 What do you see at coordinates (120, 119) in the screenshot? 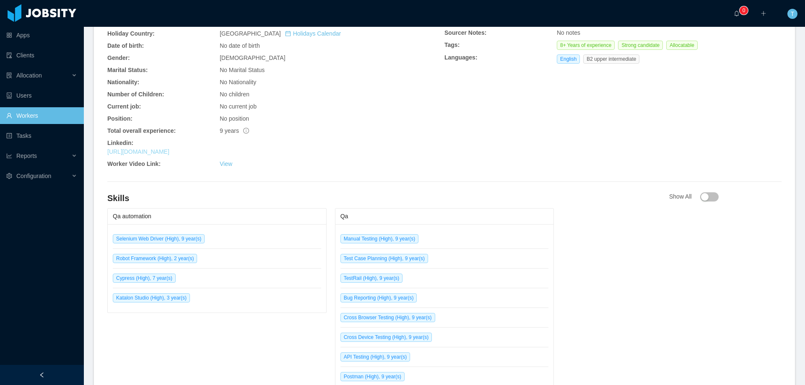
I see `b: Position:` at bounding box center [120, 119].